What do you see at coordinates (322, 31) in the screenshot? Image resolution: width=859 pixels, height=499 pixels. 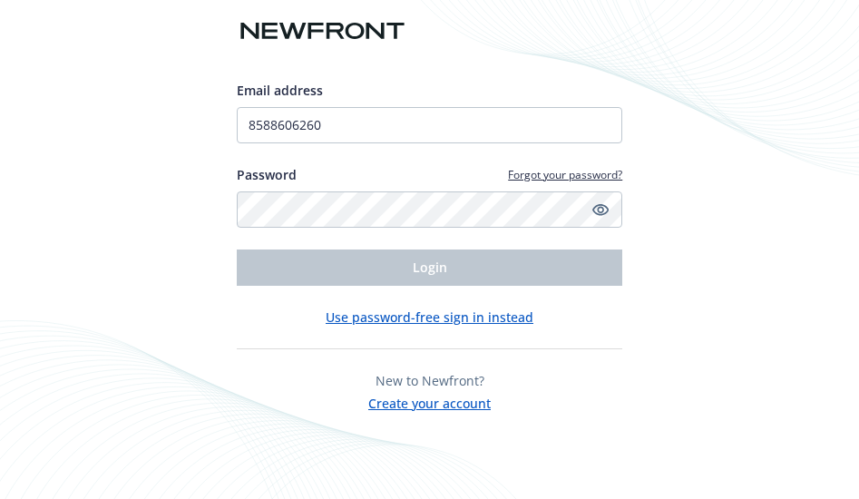 I see `img: Newfront logo` at bounding box center [322, 31].